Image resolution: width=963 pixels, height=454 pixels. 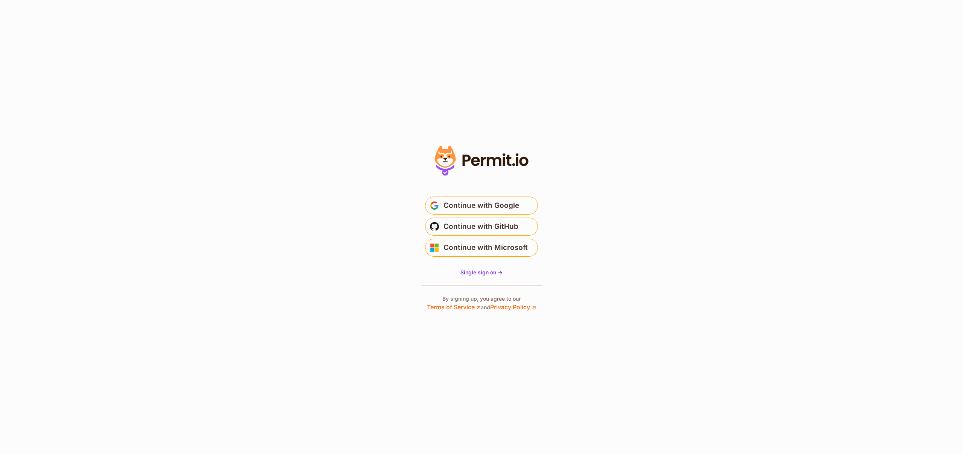 What do you see at coordinates (513, 307) in the screenshot?
I see `a: Privacy Policy ↗` at bounding box center [513, 307].